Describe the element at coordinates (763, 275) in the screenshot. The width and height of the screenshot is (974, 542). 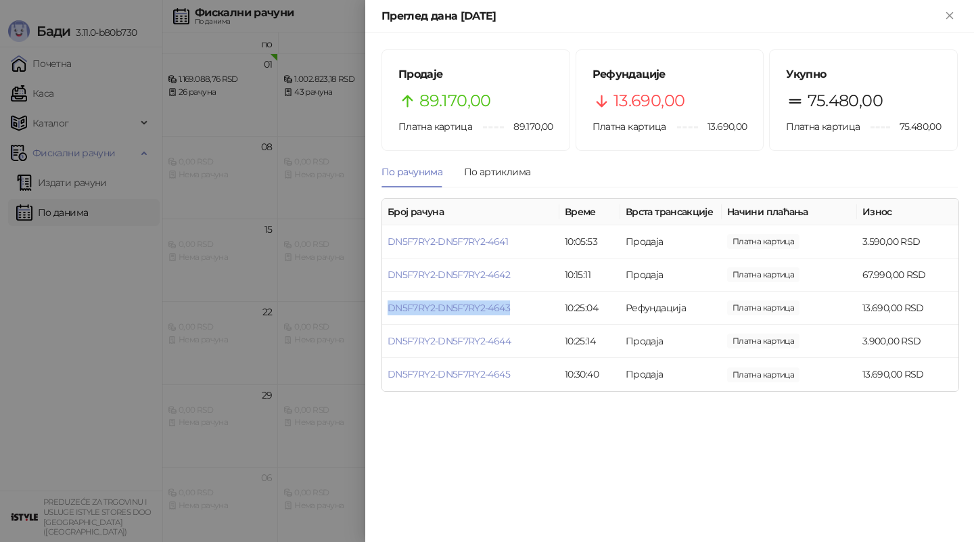
I see `span: 67.990,00` at that location.